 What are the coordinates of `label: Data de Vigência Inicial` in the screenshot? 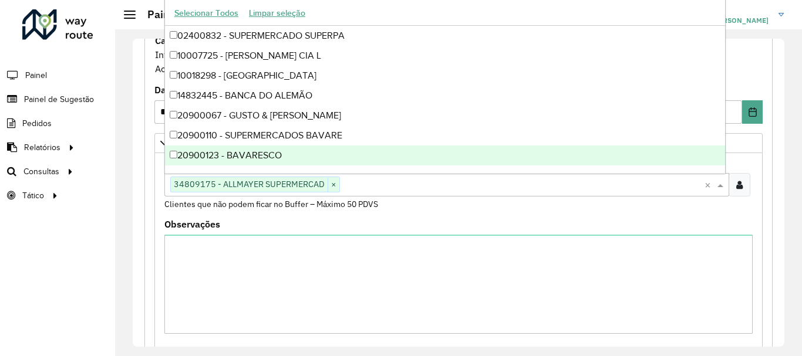 It's located at (208, 90).